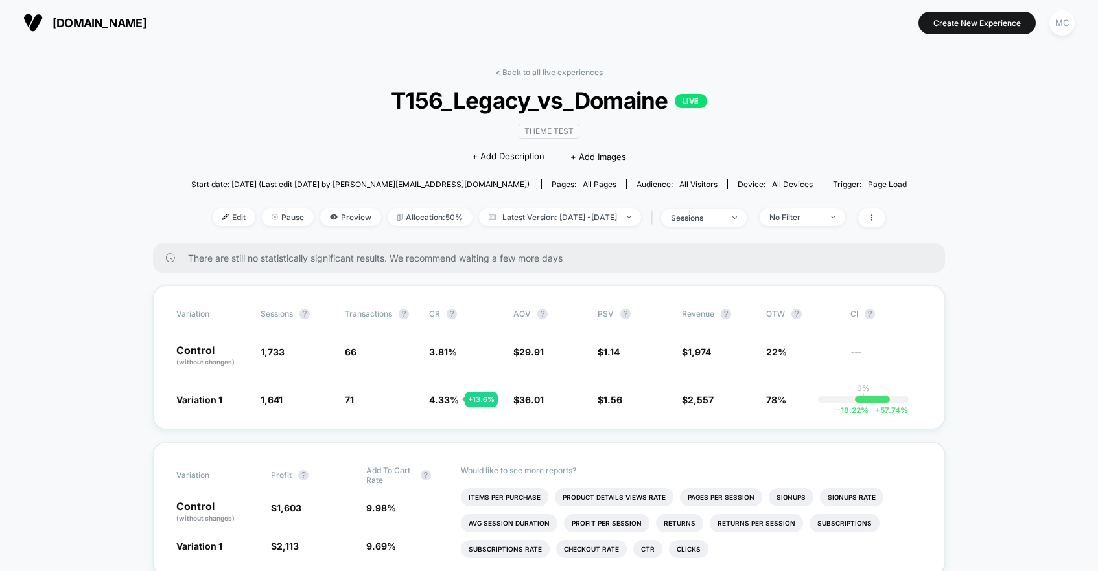  Describe the element at coordinates (598, 157) in the screenshot. I see `span: + Add Images` at that location.